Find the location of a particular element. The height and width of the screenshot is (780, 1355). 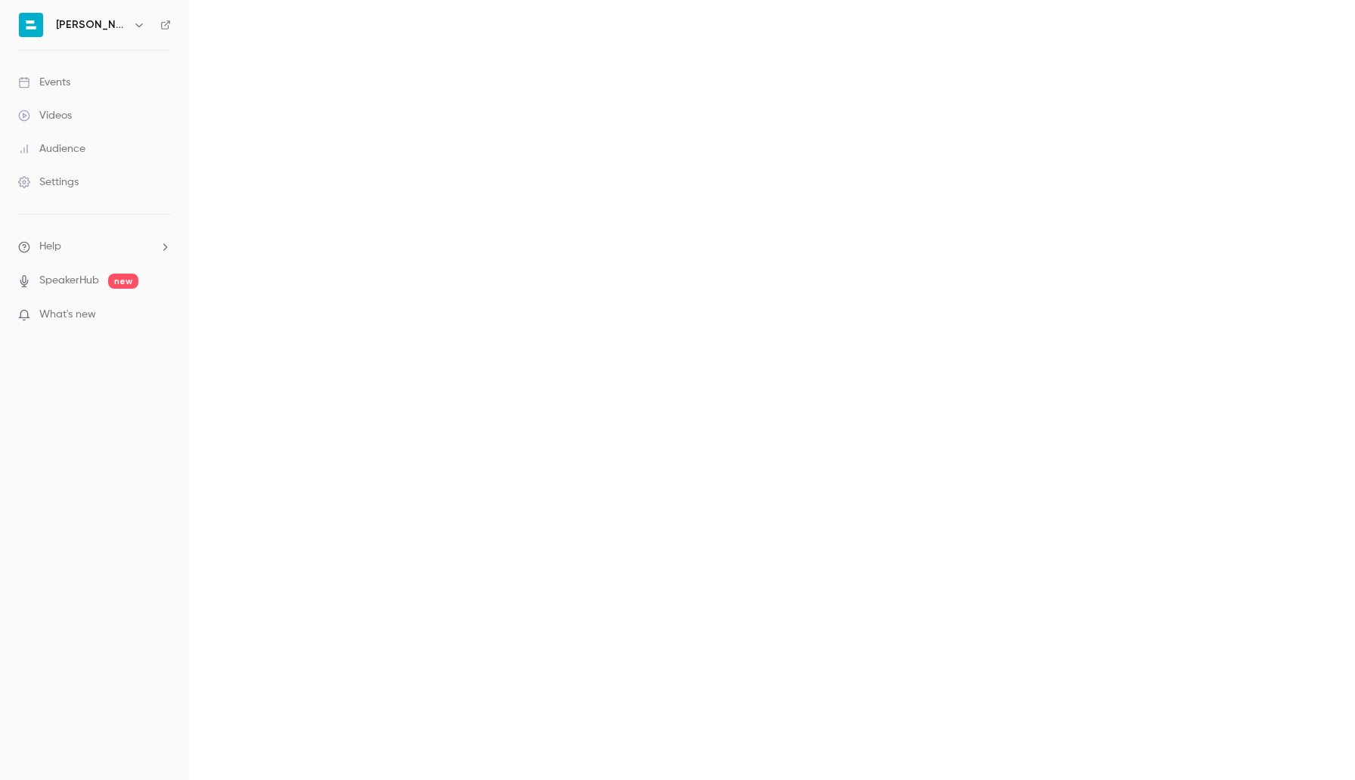

span: What's new is located at coordinates (67, 314).